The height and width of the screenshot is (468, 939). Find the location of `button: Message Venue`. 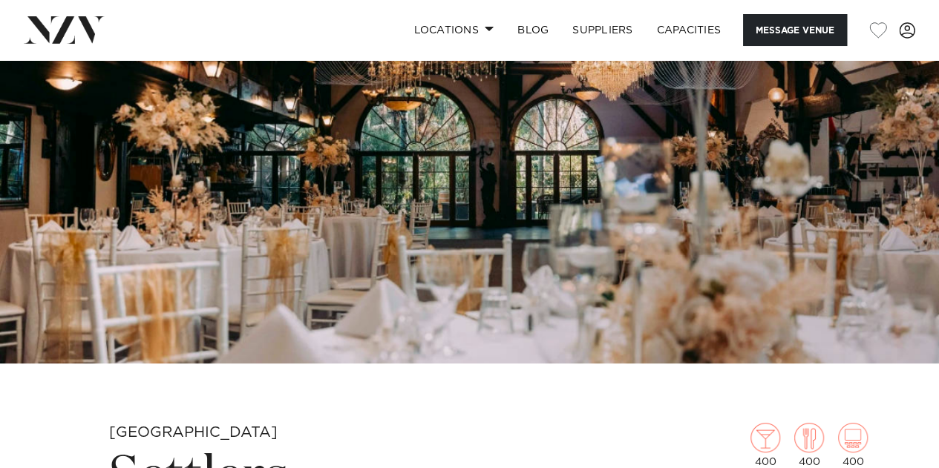

button: Message Venue is located at coordinates (795, 30).